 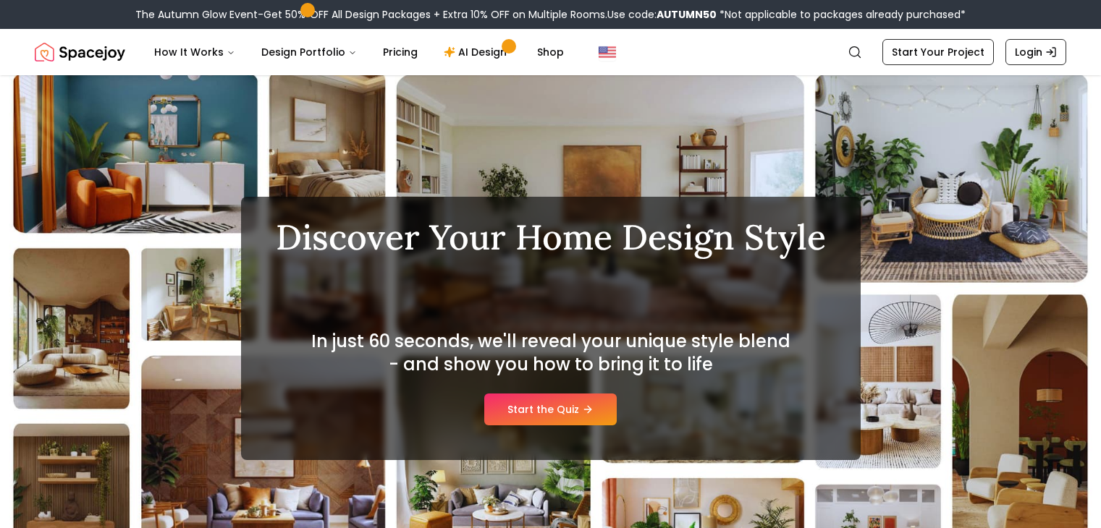 What do you see at coordinates (551, 353) in the screenshot?
I see `h2: In just 60 seconds, we'll reveal your unique style blend - and show you how to bring it to life` at bounding box center [551, 353].